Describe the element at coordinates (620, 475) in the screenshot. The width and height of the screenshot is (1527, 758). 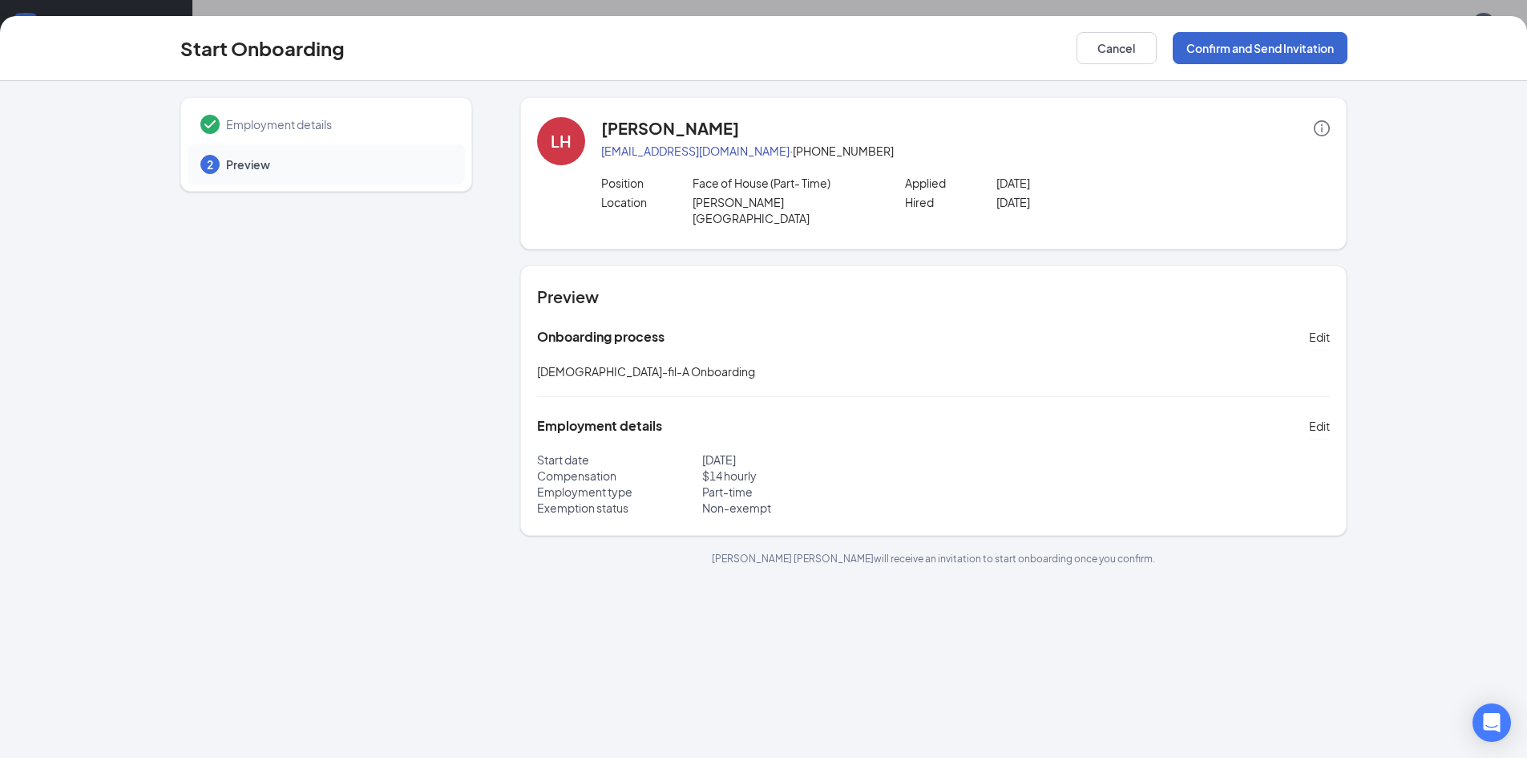
I see `p: Compensation` at that location.